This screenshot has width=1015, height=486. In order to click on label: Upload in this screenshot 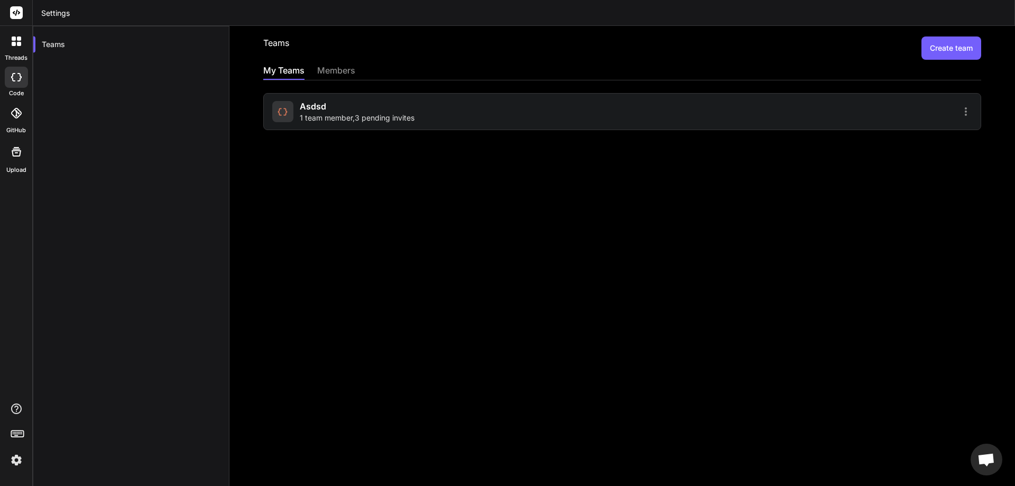, I will do `click(16, 170)`.